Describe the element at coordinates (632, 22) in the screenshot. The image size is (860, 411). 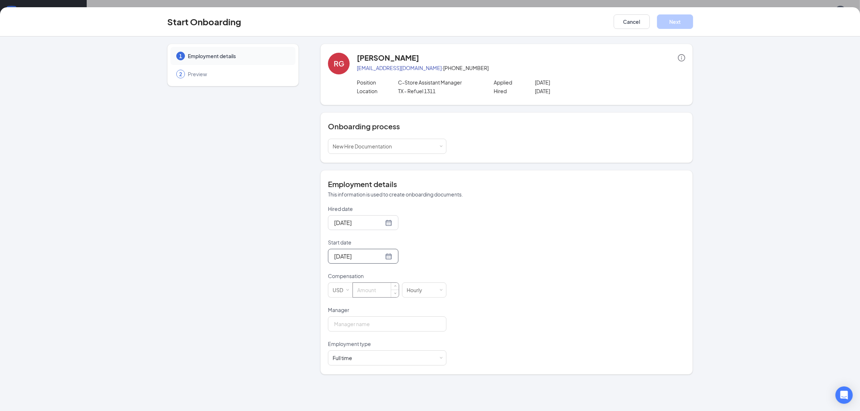
I see `button: Cancel` at that location.